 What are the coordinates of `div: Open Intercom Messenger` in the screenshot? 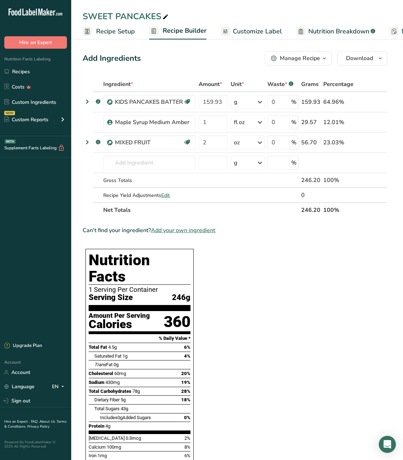 It's located at (387, 444).